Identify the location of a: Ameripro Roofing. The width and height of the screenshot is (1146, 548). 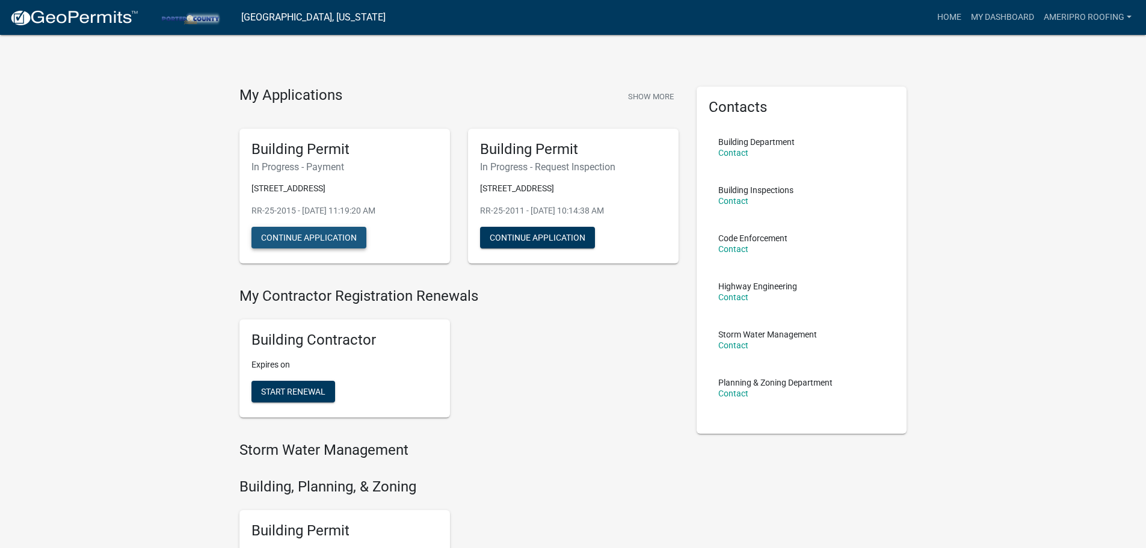
(1088, 17).